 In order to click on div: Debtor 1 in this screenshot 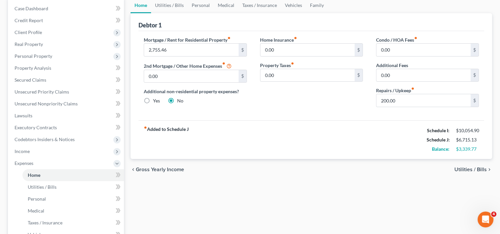, I will do `click(150, 25)`.